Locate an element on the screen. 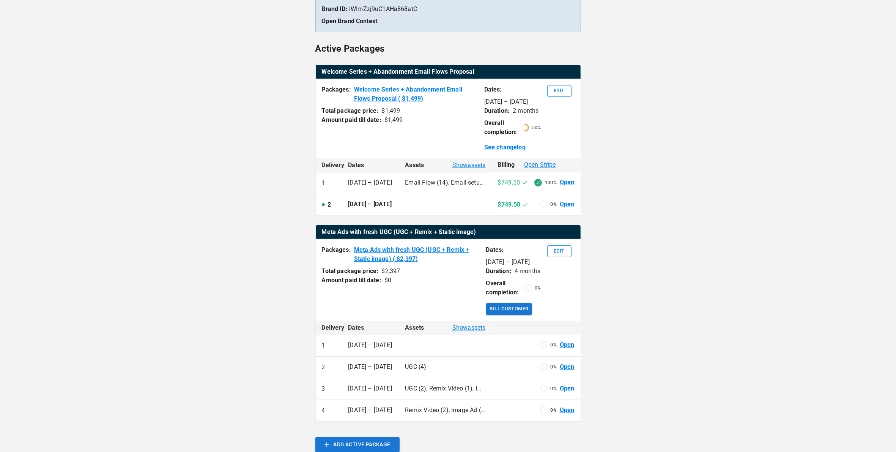  p: Remix Video (2), Image Ad (2), Ad setup (5) is located at coordinates (445, 410).